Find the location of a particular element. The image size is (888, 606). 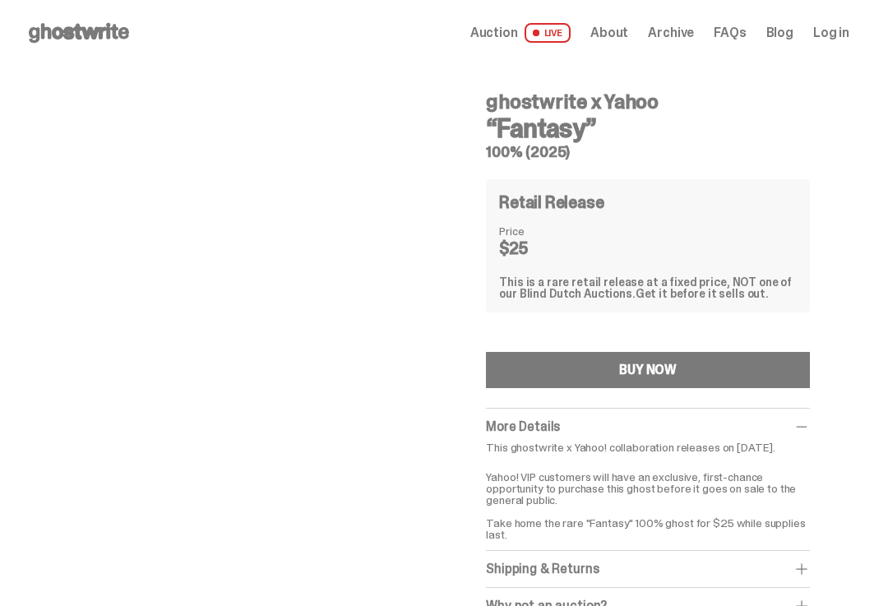

span: About is located at coordinates (609, 33).